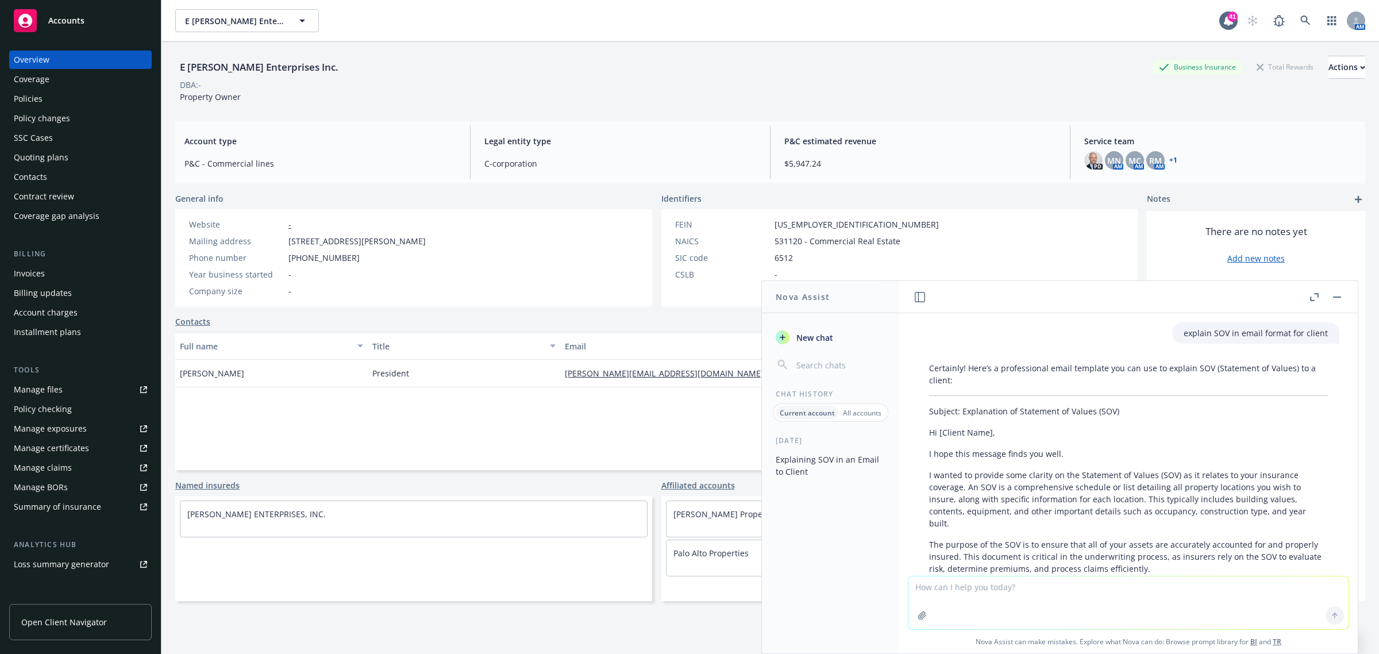  I want to click on div: 41, so click(1232, 17).